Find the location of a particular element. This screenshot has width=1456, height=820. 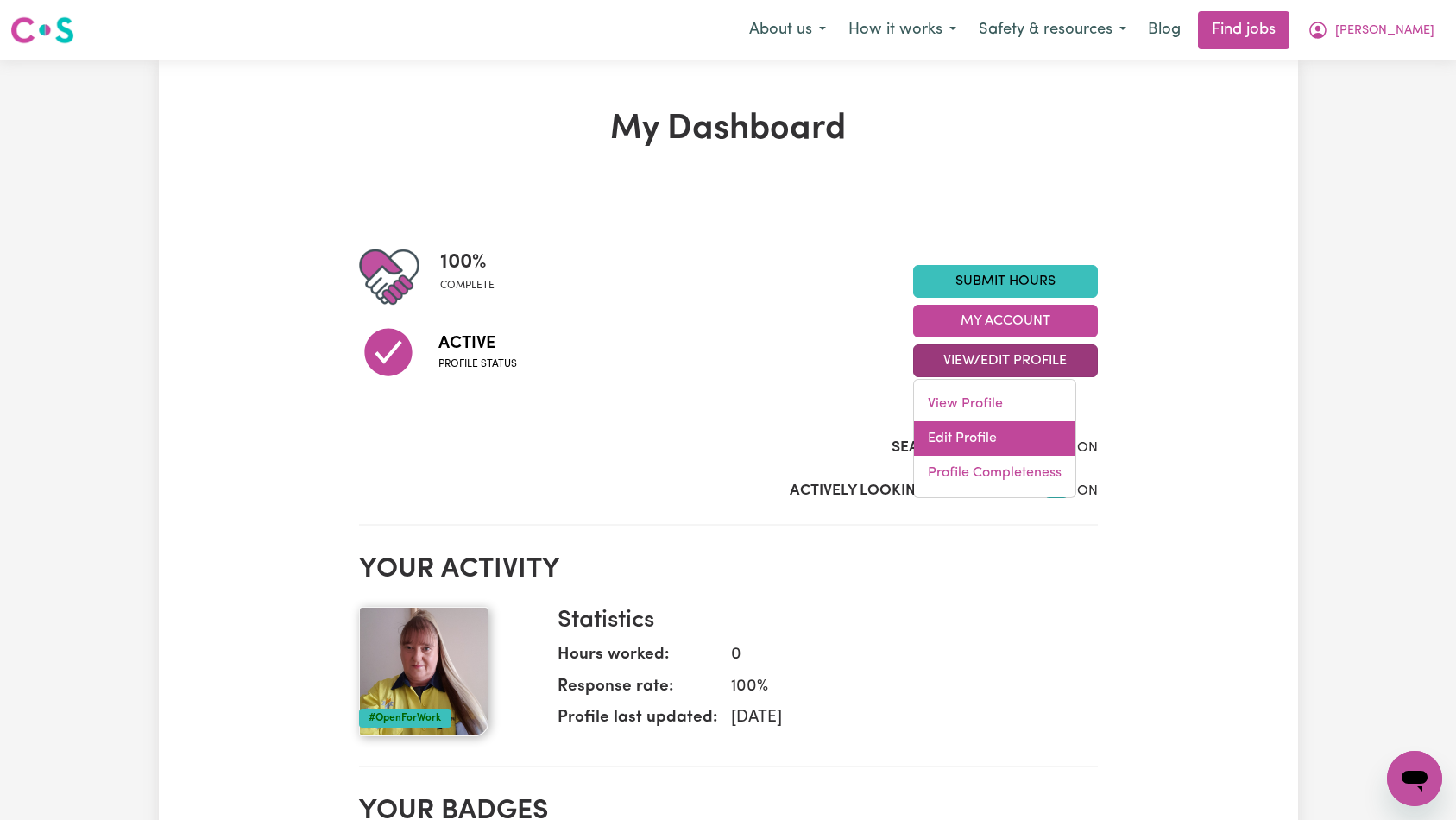

button: View/Edit Profile is located at coordinates (1006, 361).